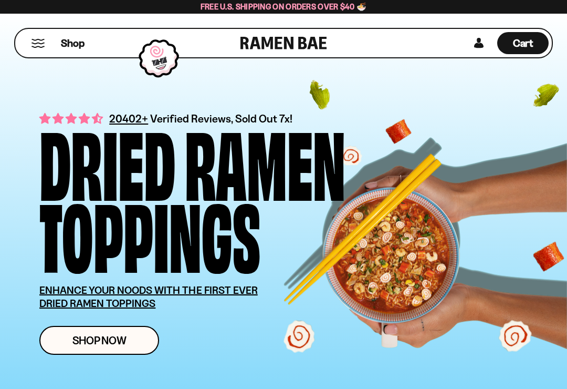 The width and height of the screenshot is (567, 389). What do you see at coordinates (284, 6) in the screenshot?
I see `span: Free U.S. Shipping on Orders over $40 🍜` at bounding box center [284, 6].